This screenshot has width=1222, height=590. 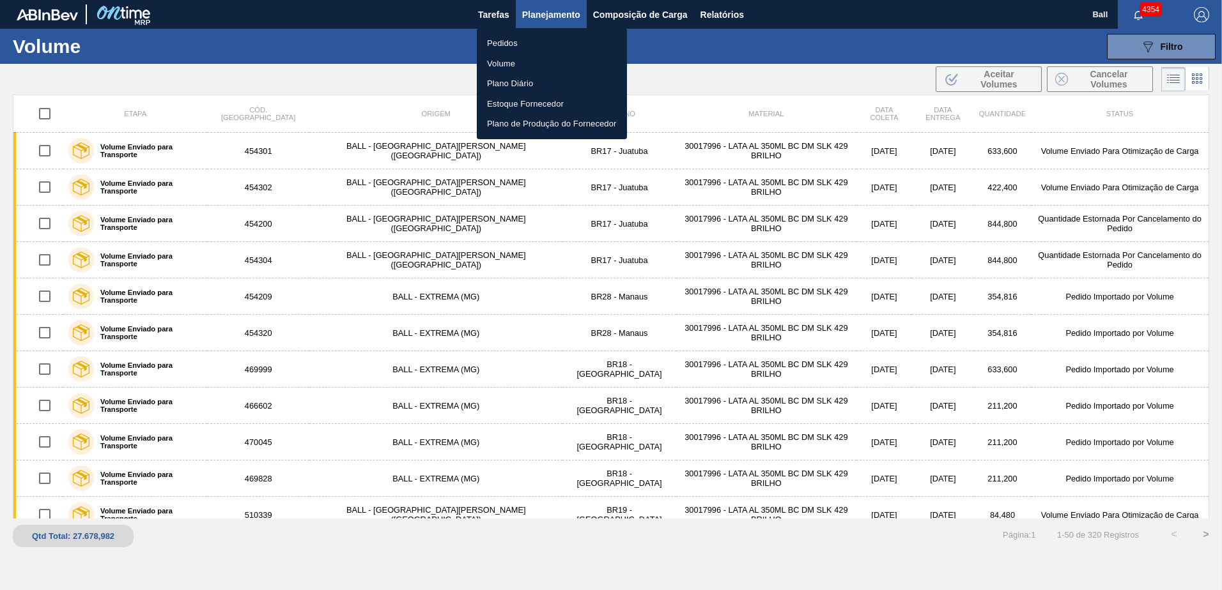 What do you see at coordinates (551, 104) in the screenshot?
I see `a: Estoque Fornecedor` at bounding box center [551, 104].